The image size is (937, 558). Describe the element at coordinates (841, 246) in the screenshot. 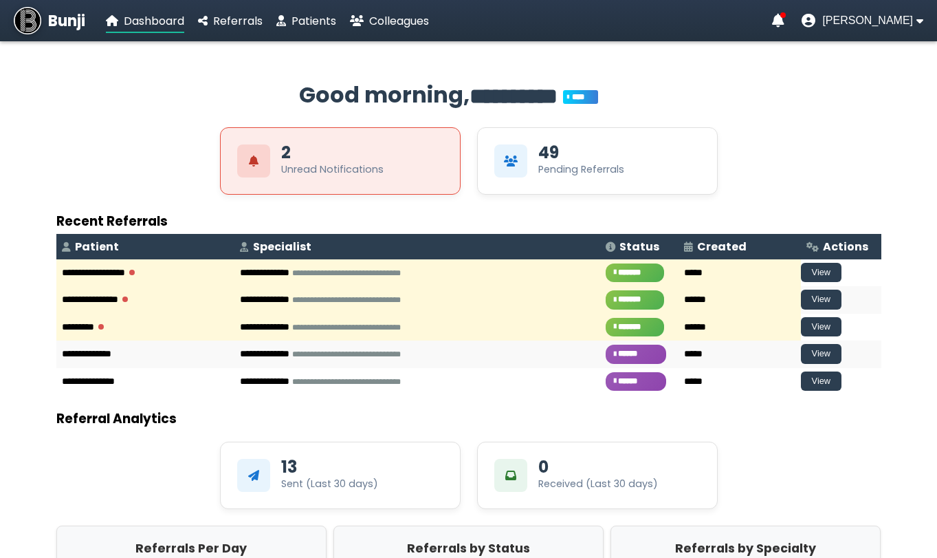

I see `th: Actions` at that location.